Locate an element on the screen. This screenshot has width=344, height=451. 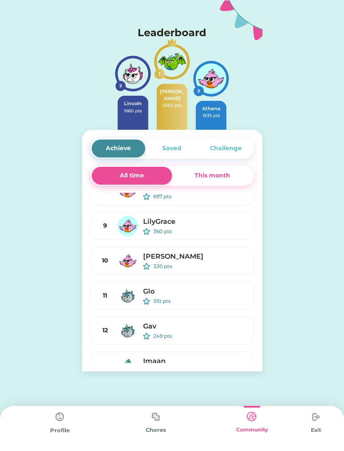
div: 249 pts is located at coordinates (200, 336).